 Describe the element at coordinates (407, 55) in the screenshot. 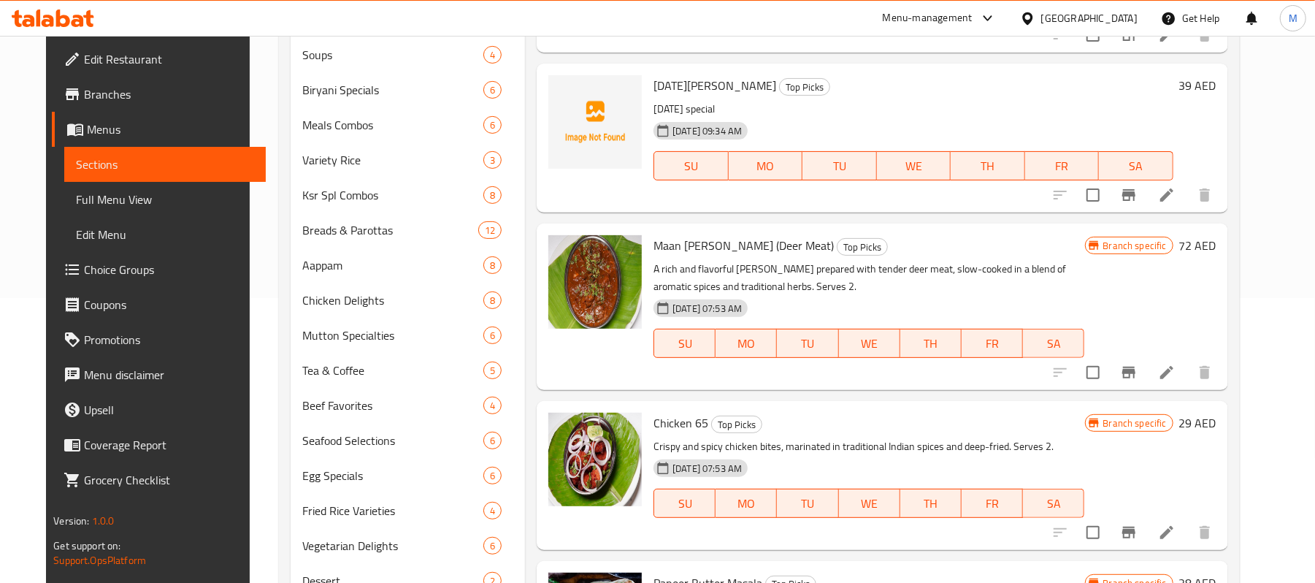

I see `div: Soups4` at that location.